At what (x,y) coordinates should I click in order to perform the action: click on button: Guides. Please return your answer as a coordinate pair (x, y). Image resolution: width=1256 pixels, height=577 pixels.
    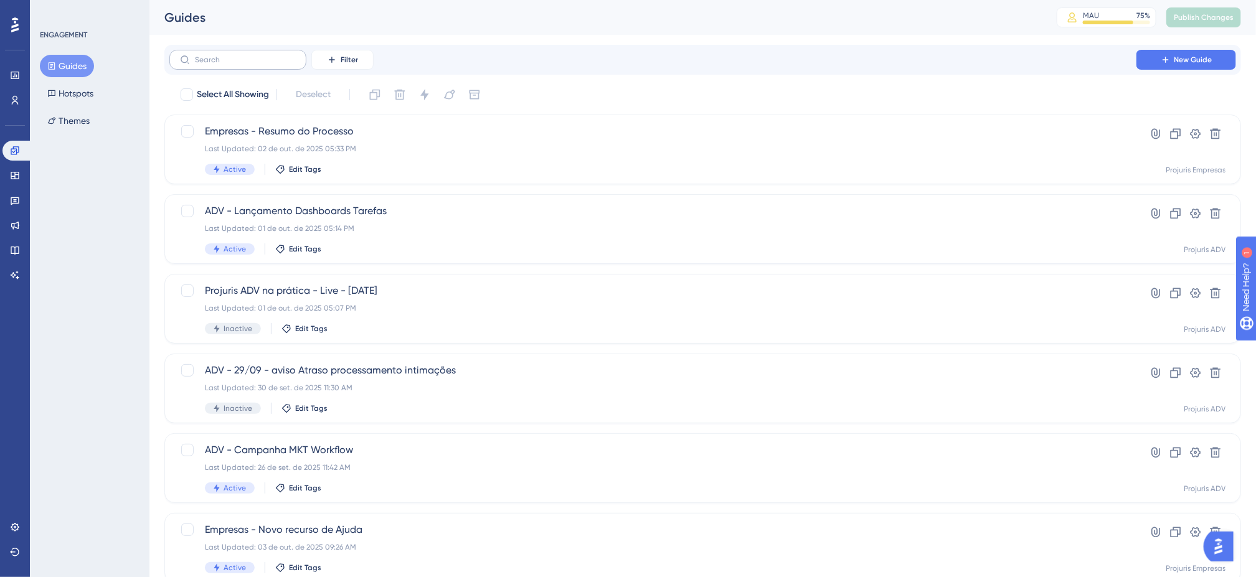
    Looking at the image, I should click on (67, 66).